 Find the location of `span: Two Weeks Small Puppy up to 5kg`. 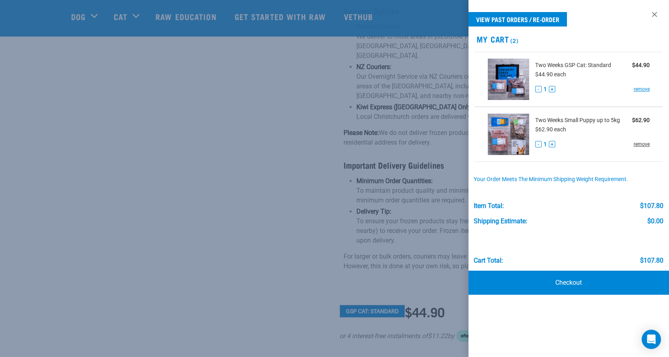

span: Two Weeks Small Puppy up to 5kg is located at coordinates (578, 120).